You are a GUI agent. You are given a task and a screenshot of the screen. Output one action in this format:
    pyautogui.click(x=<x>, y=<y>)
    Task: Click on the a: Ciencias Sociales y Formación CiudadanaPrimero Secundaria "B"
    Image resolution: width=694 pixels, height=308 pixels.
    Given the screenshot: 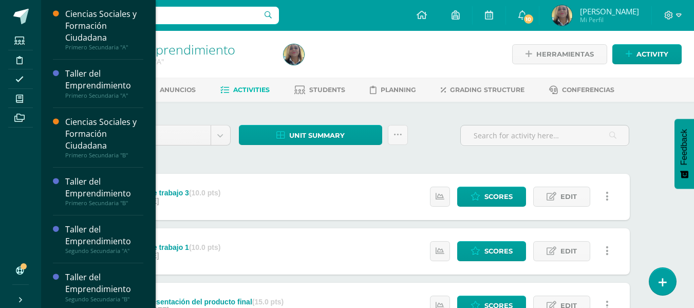 What is the action you would take?
    pyautogui.click(x=104, y=137)
    